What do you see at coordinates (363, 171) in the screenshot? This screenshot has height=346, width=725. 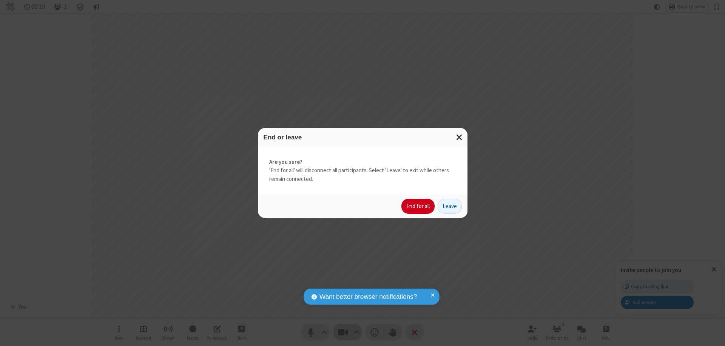 I see `div: 'End for all' will disconnect all participants. Select 'Leave' to exit while others remain connec...` at bounding box center [363, 171].